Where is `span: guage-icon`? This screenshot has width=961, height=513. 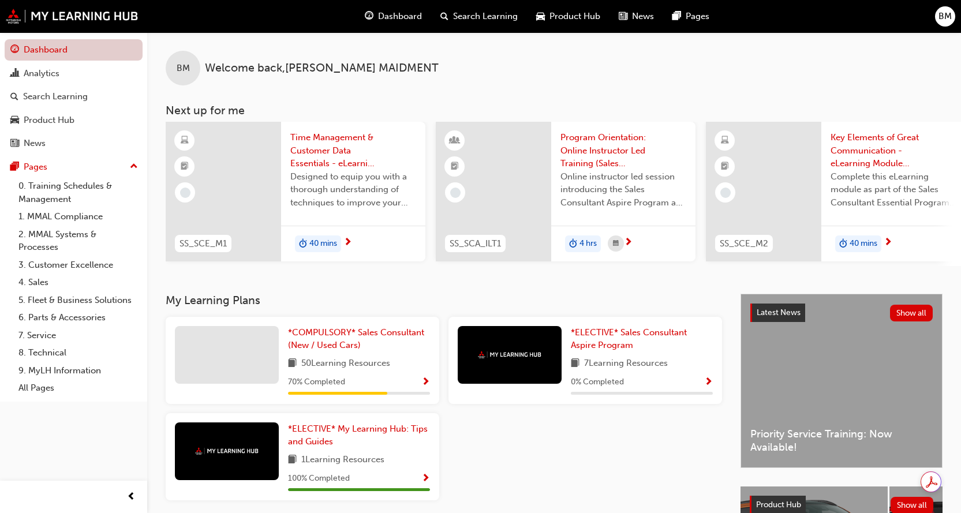 span: guage-icon is located at coordinates (14, 50).